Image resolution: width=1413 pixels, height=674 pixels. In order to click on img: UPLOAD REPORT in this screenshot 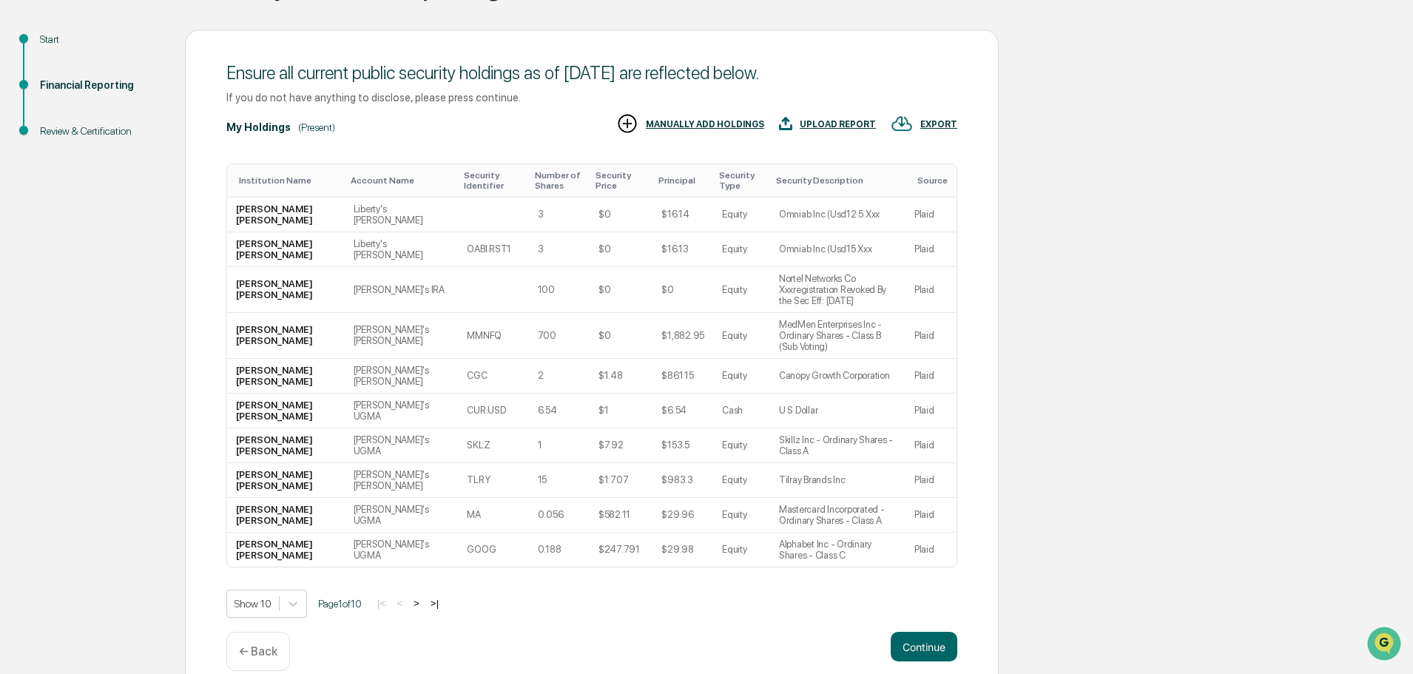, I will do `click(786, 124)`.